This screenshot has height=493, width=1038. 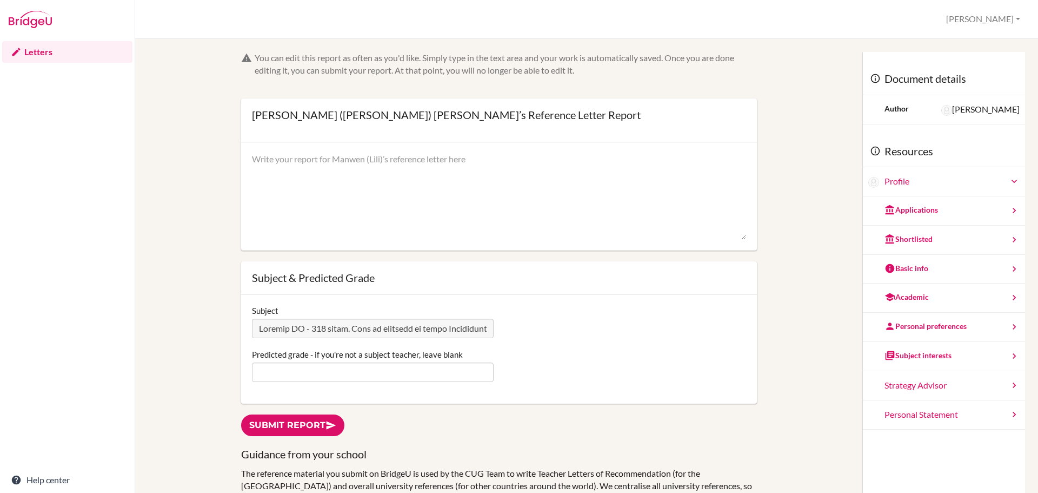 I want to click on div: Subject & Predicted Grade, so click(x=499, y=277).